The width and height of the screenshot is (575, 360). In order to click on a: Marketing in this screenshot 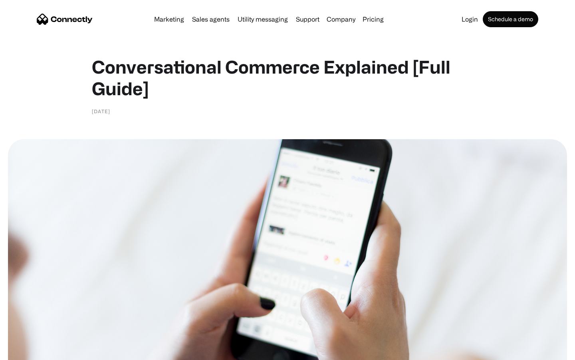, I will do `click(169, 19)`.